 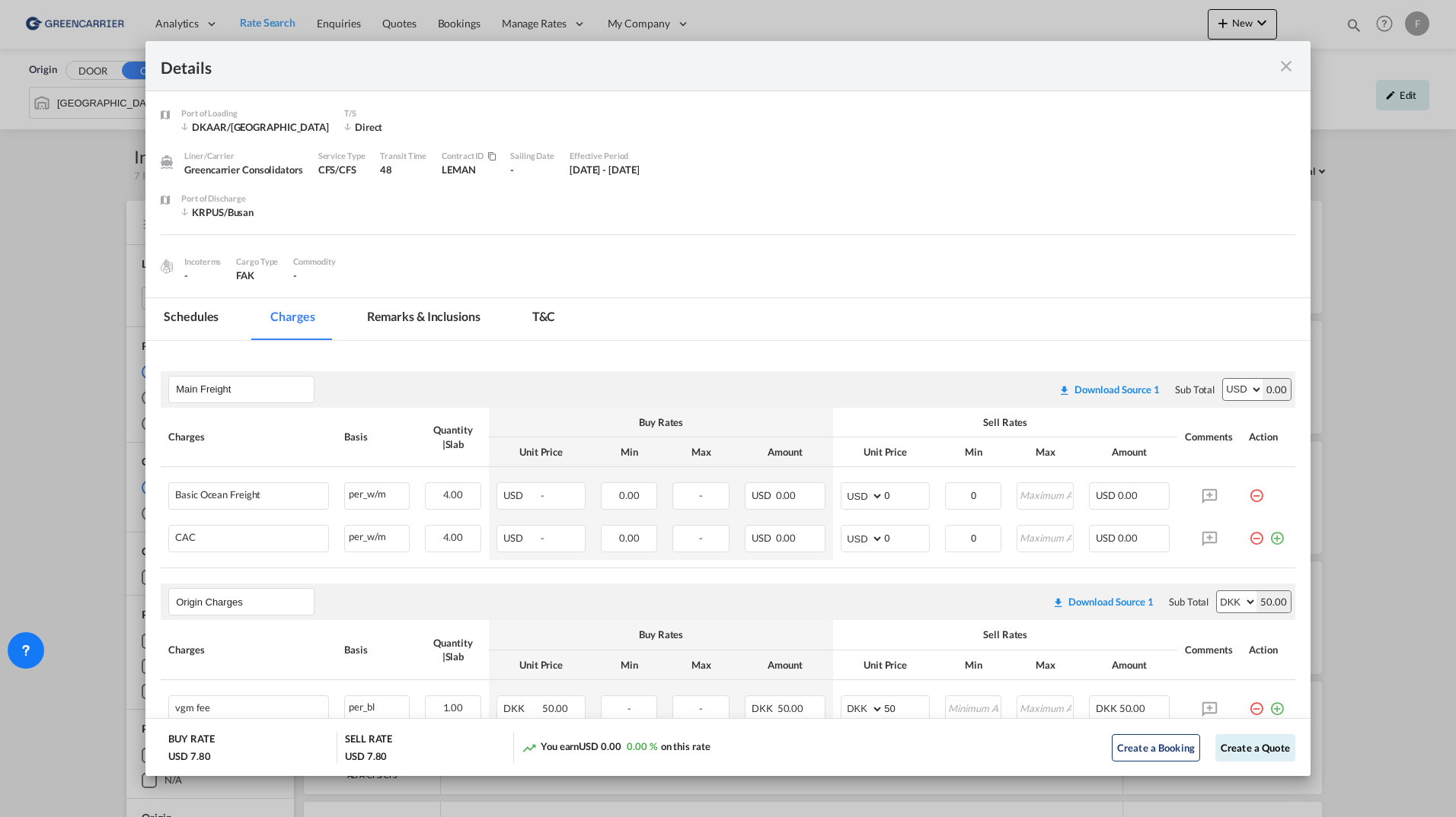 I want to click on div: Contract / Rate Agreement / Tariff / Spot Pricing Reference Number, so click(x=468, y=156).